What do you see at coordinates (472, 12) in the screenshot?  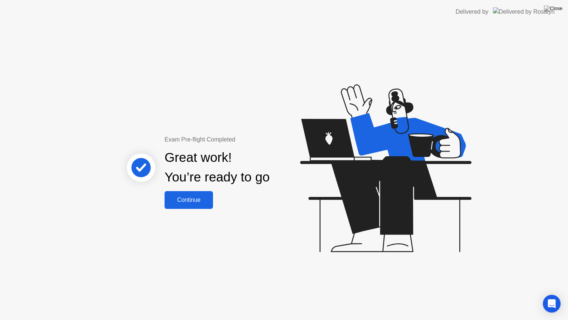 I see `div: Delivered by` at bounding box center [472, 12].